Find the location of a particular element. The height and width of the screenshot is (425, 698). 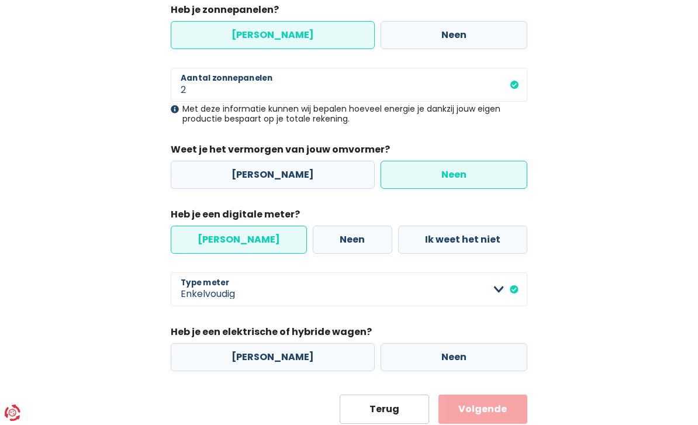

legend: Heb je een digitale meter? is located at coordinates (349, 216).